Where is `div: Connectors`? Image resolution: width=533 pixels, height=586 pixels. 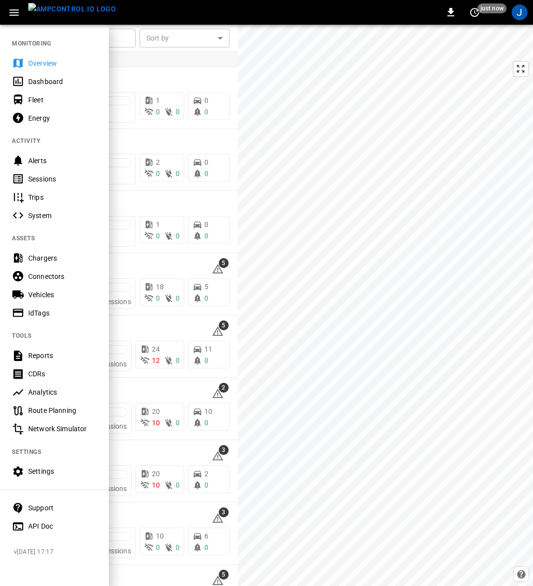 div: Connectors is located at coordinates (62, 276).